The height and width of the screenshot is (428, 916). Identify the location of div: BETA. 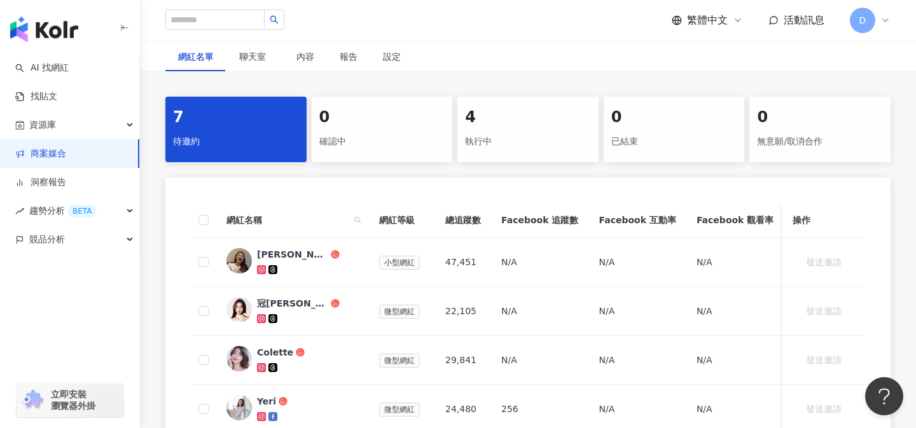
(82, 211).